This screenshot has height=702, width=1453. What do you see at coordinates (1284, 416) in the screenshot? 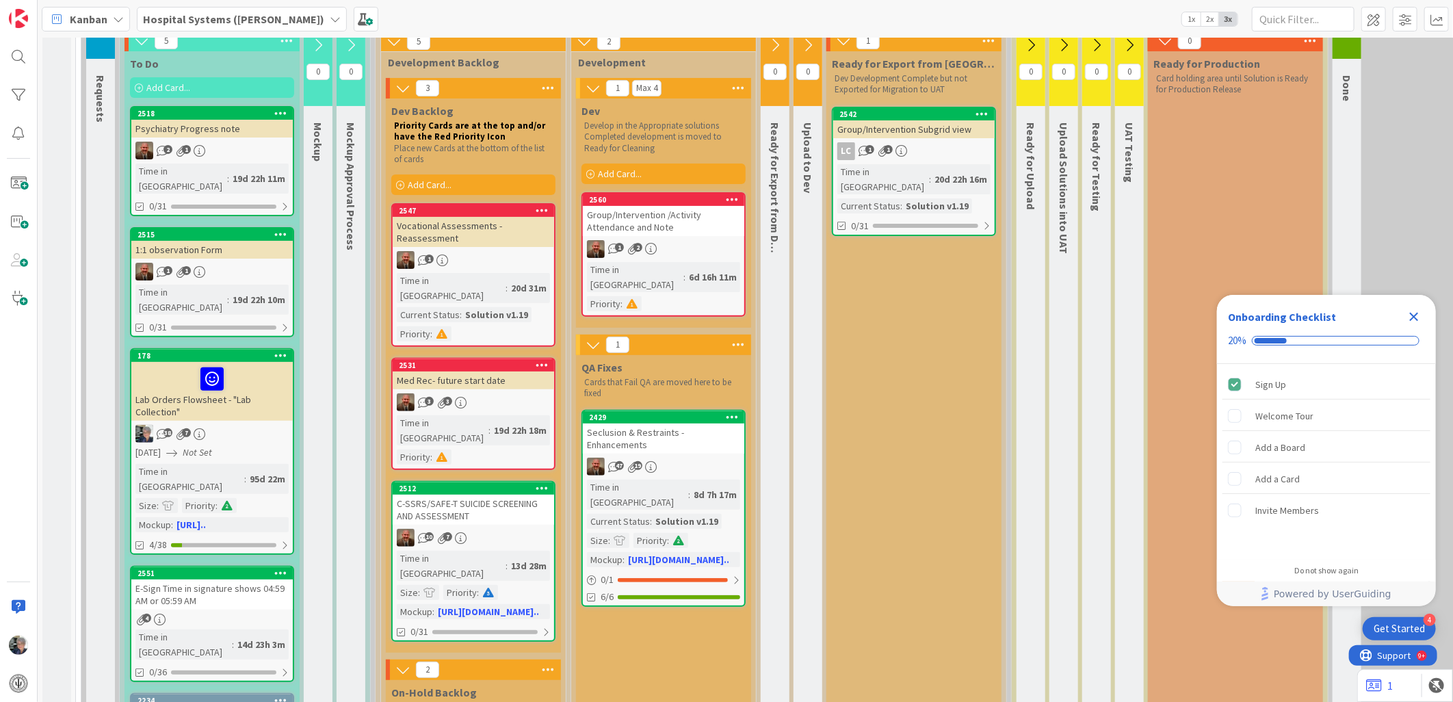
I see `div: Welcome Tour` at bounding box center [1284, 416].